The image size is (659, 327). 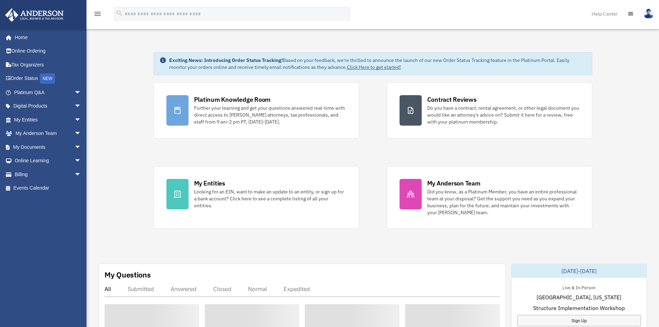 What do you see at coordinates (48, 133) in the screenshot?
I see `a: My Anderson Teamarrow_drop_down` at bounding box center [48, 133].